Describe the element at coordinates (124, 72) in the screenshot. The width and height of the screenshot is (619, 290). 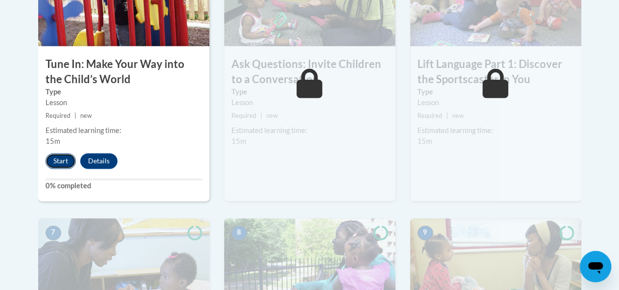
I see `h3: Tune In: Make Your Way into the Child’s World` at that location.